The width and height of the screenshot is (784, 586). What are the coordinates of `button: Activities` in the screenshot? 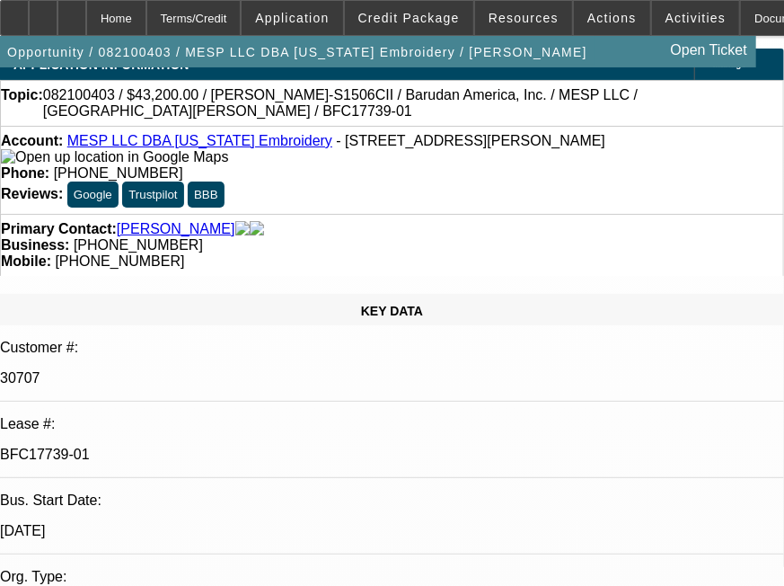 It's located at (696, 18).